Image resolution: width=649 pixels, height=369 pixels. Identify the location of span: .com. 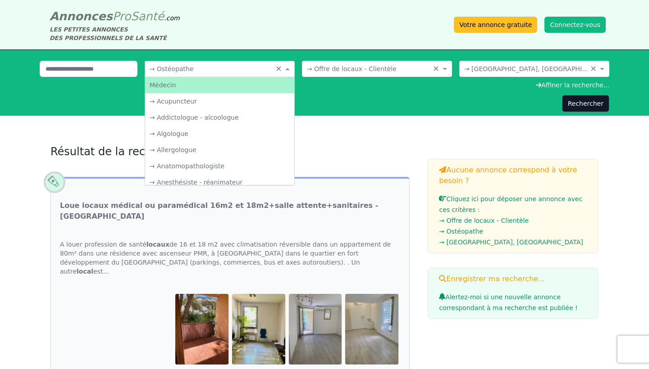
(172, 18).